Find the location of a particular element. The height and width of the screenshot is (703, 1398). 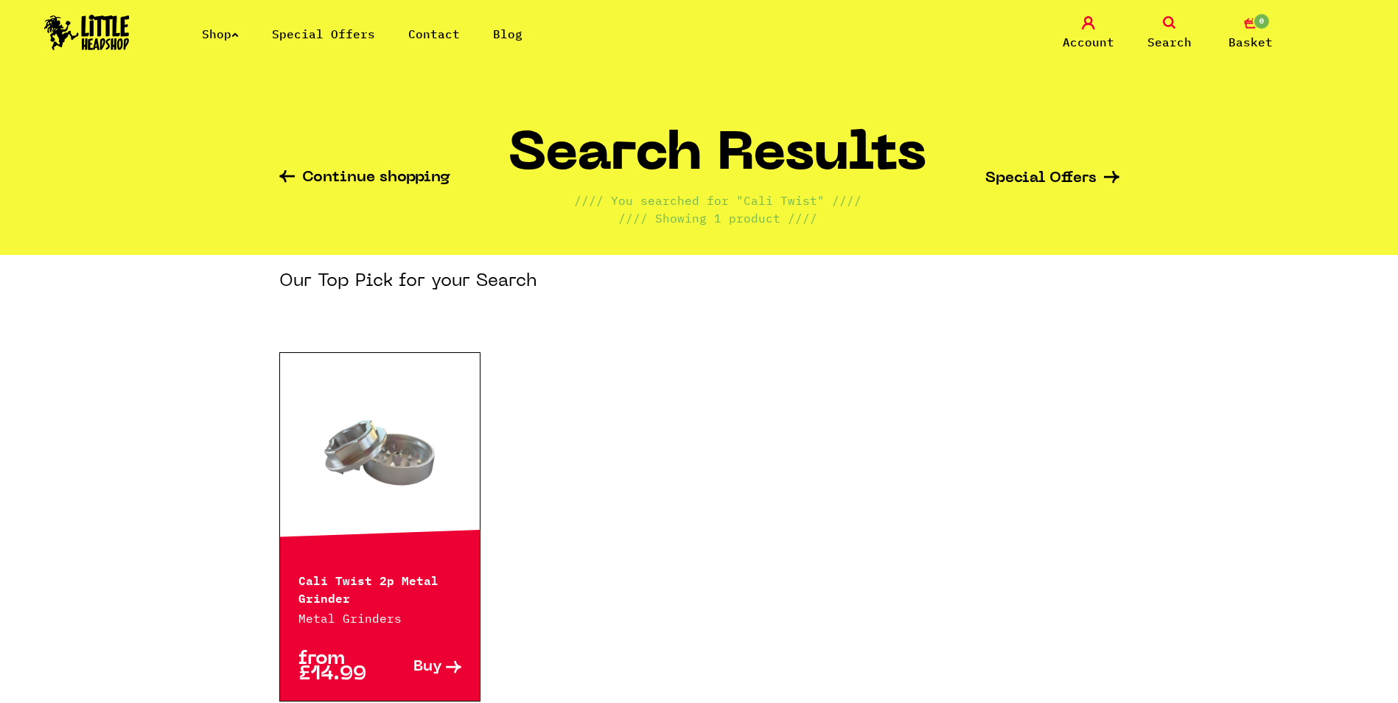

p: Metal Grinders is located at coordinates (380, 618).